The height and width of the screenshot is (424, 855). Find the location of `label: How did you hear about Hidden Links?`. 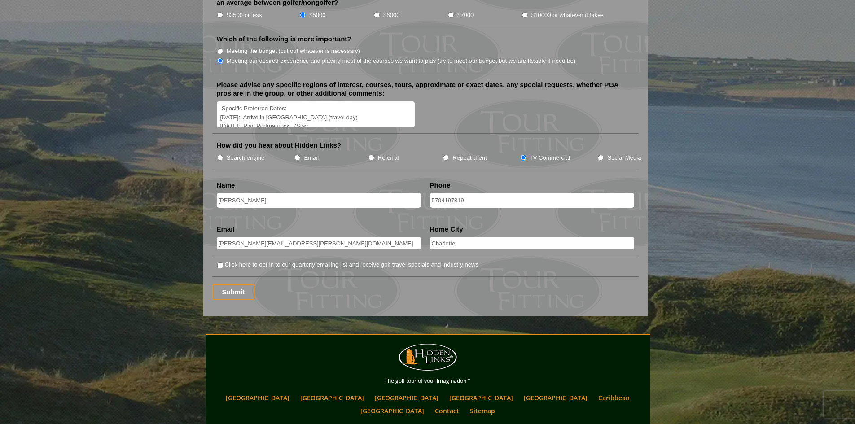

label: How did you hear about Hidden Links? is located at coordinates (279, 145).